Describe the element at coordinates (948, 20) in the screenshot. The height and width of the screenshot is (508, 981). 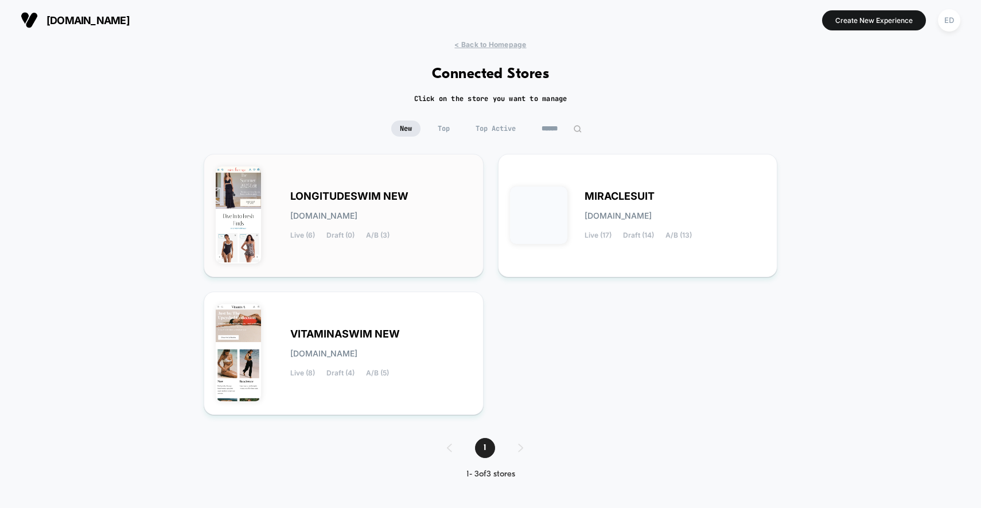
I see `button: ED` at that location.